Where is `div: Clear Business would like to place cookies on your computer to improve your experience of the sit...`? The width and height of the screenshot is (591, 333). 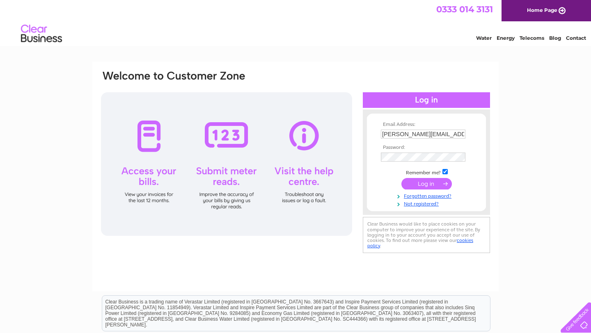 div: Clear Business would like to place cookies on your computer to improve your experience of the sit... is located at coordinates (426, 235).